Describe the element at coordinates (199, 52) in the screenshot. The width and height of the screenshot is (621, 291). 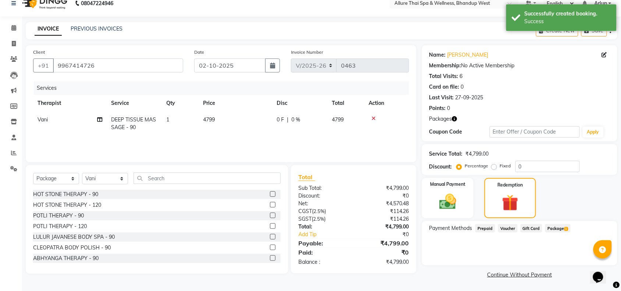
I see `label: Date` at that location.